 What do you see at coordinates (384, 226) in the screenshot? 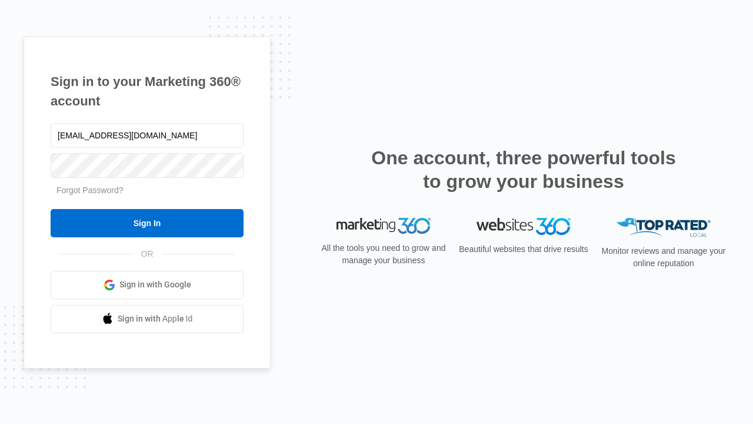
I see `img: Marketing 360` at bounding box center [384, 226].